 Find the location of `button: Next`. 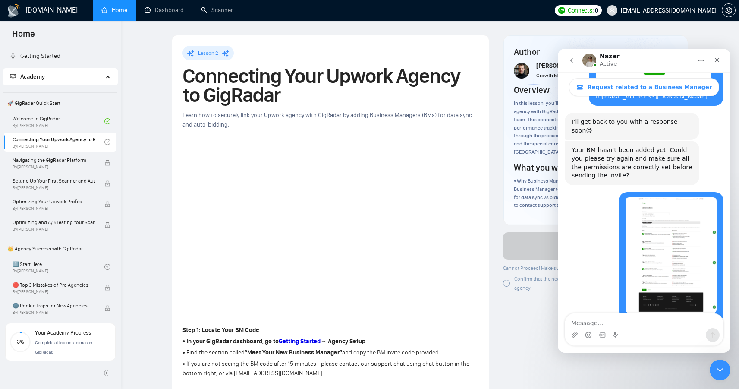

button: Next is located at coordinates (595, 246).